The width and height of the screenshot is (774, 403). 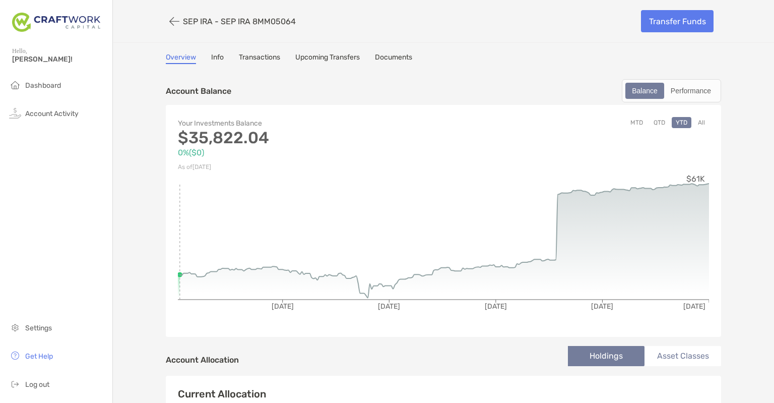 I want to click on img: Zoe Logo, so click(x=56, y=22).